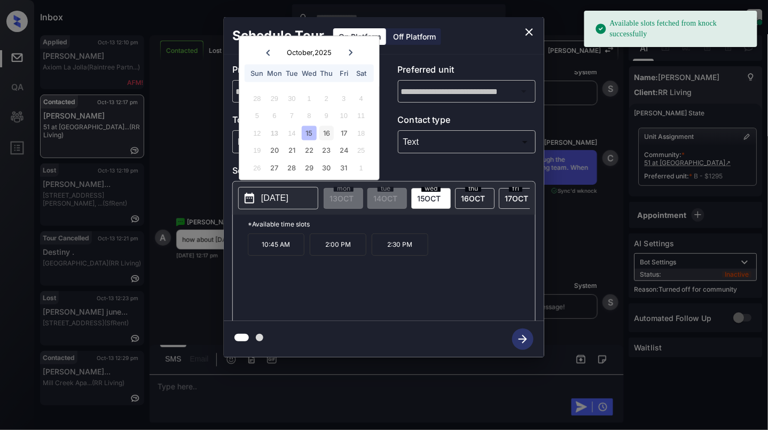 The image size is (768, 430). I want to click on div: Not available Thursday, October 9th, 2025, so click(326, 115).